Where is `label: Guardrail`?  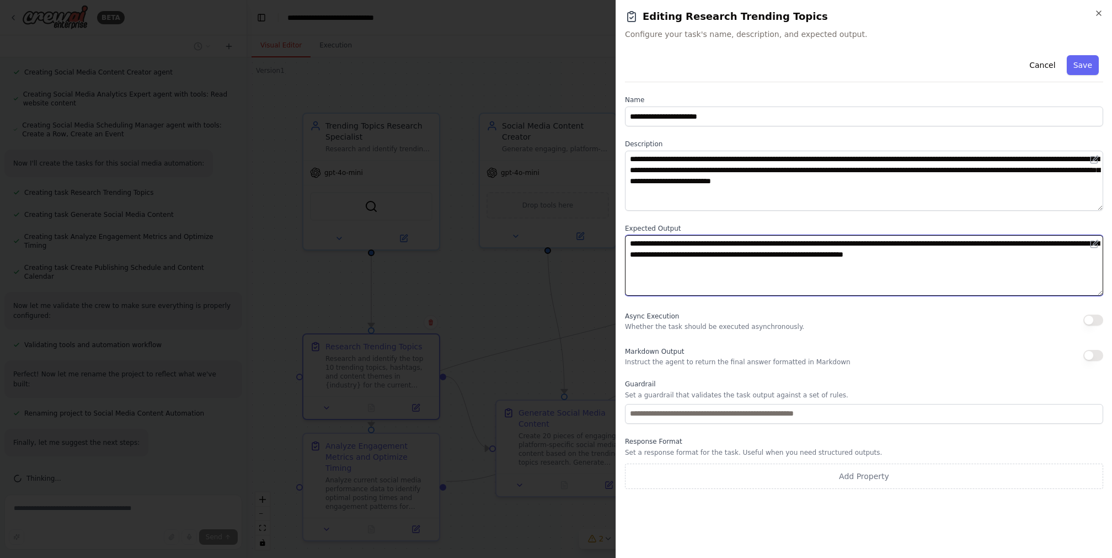 label: Guardrail is located at coordinates (864, 384).